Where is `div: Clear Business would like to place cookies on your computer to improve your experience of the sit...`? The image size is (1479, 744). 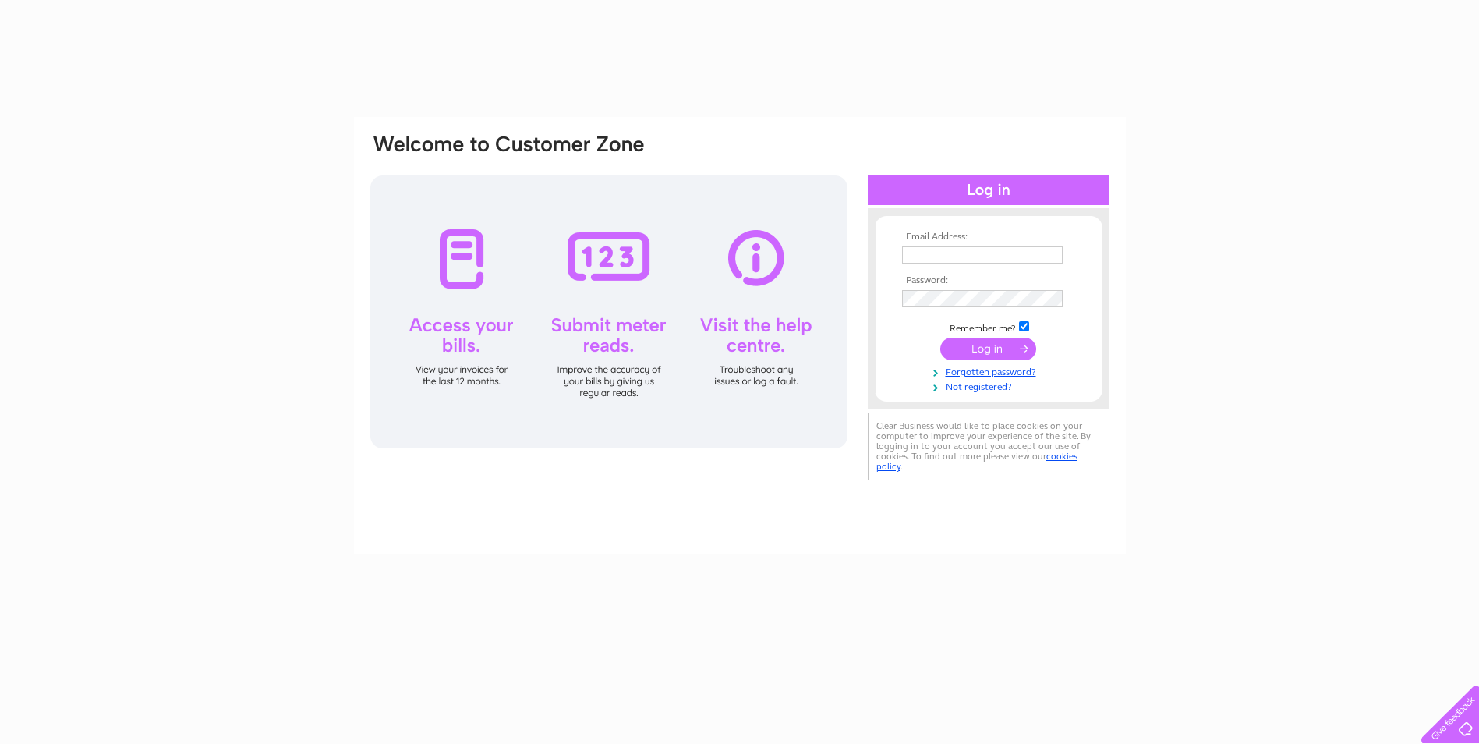 div: Clear Business would like to place cookies on your computer to improve your experience of the sit... is located at coordinates (989, 446).